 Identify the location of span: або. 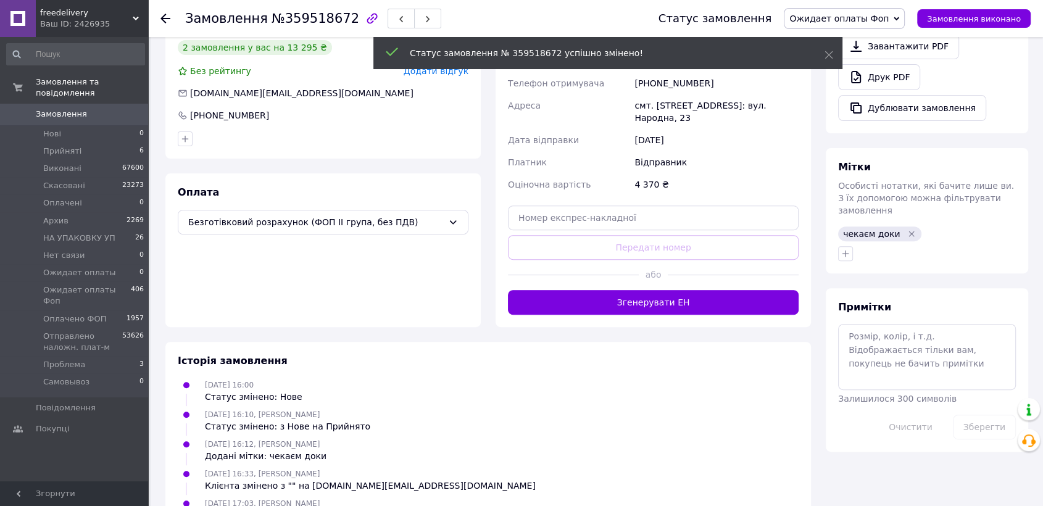
(653, 275).